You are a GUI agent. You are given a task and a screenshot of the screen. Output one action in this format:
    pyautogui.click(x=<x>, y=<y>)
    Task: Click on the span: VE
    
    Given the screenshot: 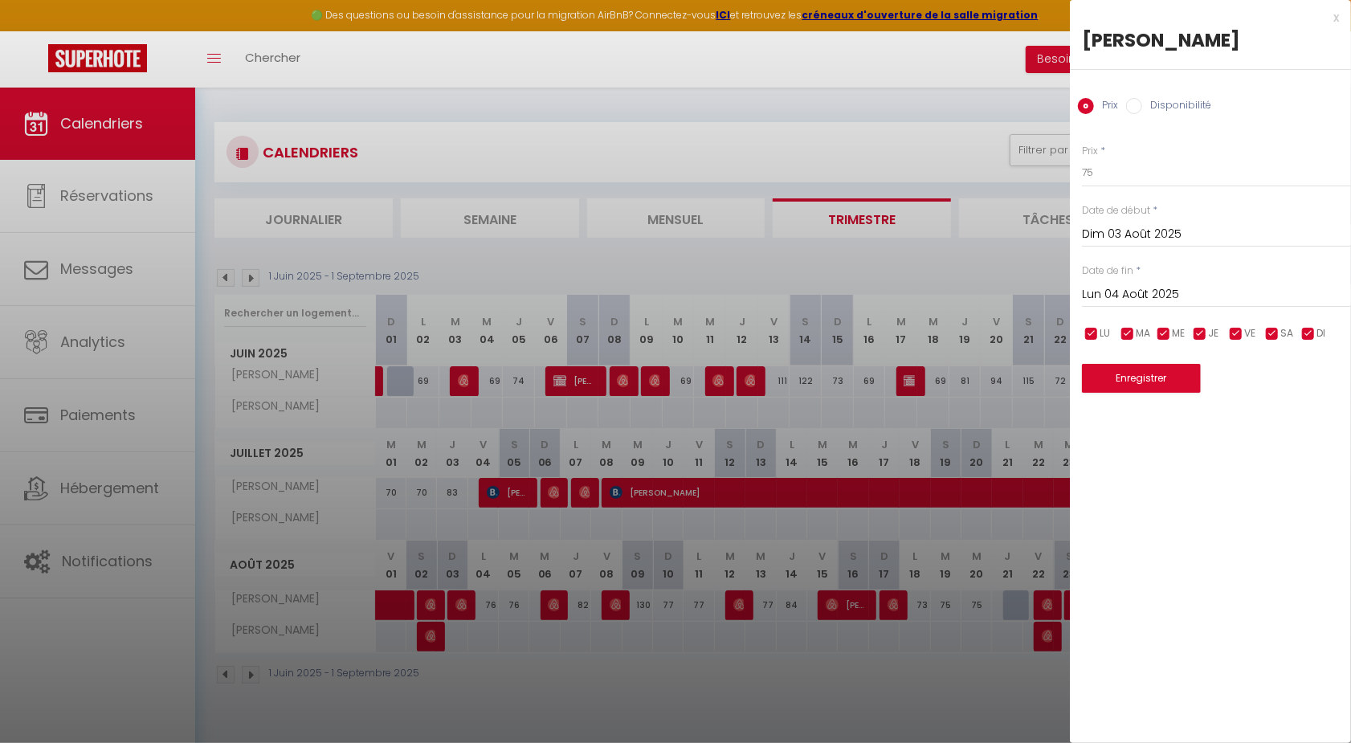 What is the action you would take?
    pyautogui.click(x=1250, y=333)
    